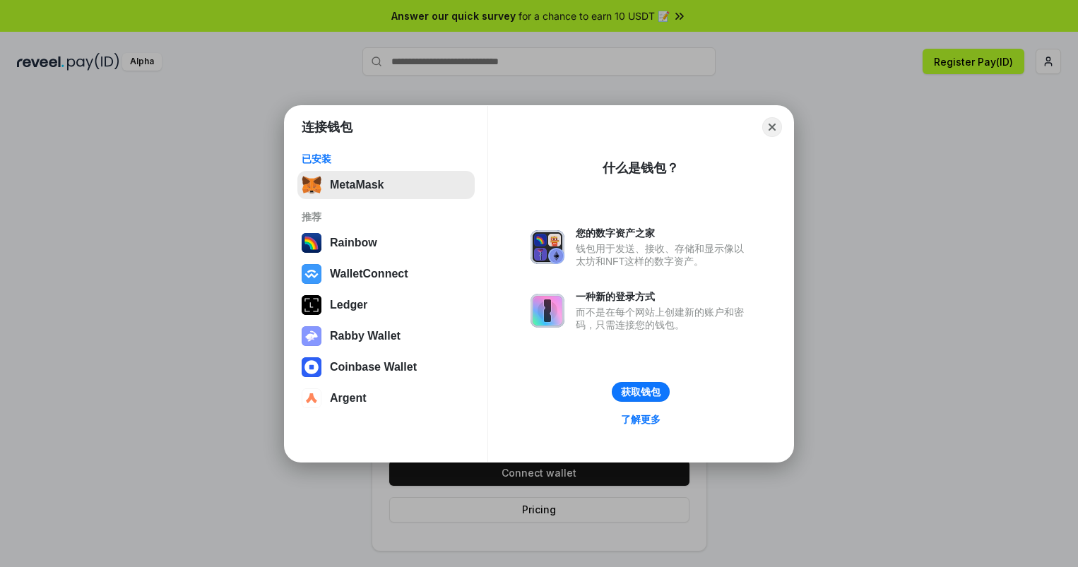 Image resolution: width=1078 pixels, height=567 pixels. I want to click on div: Rabby Wallet, so click(365, 336).